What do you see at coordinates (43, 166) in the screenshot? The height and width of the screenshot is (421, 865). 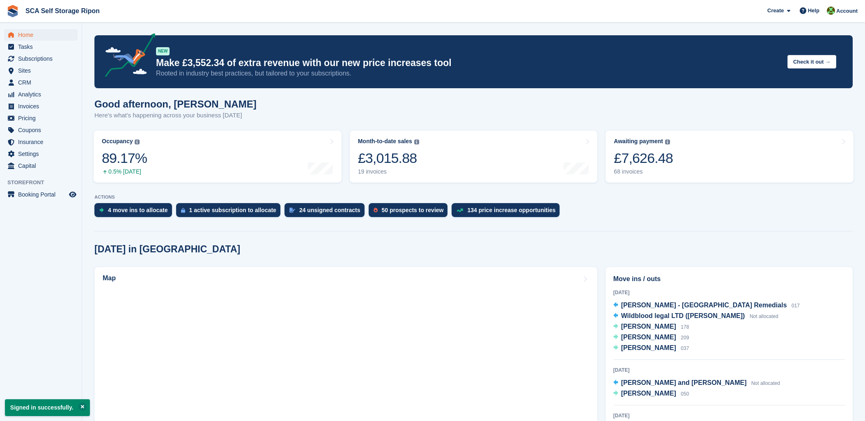 I see `span: Capital` at bounding box center [43, 166].